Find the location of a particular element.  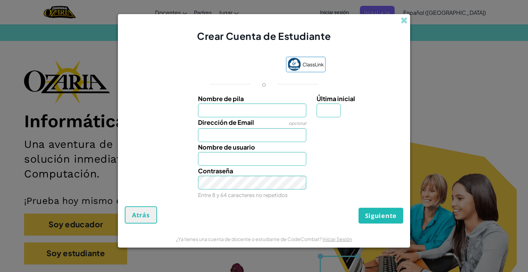

a: Iniciar Sesión is located at coordinates (338, 239).